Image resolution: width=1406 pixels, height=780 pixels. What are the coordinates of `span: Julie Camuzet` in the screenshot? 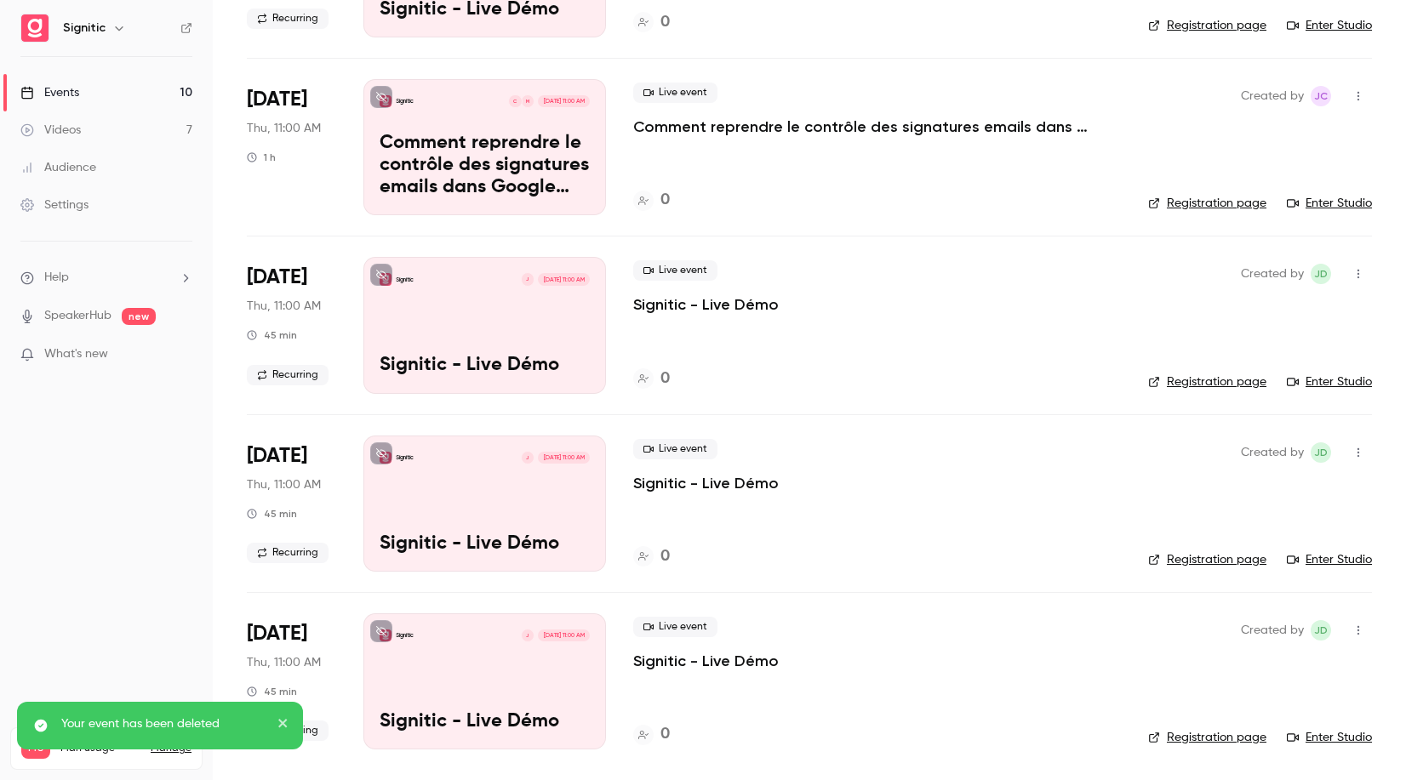 It's located at (1321, 96).